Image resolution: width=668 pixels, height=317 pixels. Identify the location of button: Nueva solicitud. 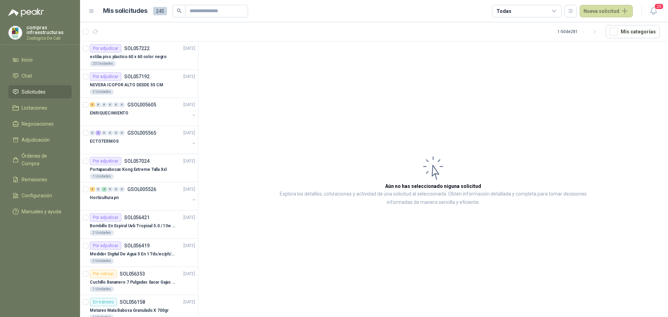
(606, 11).